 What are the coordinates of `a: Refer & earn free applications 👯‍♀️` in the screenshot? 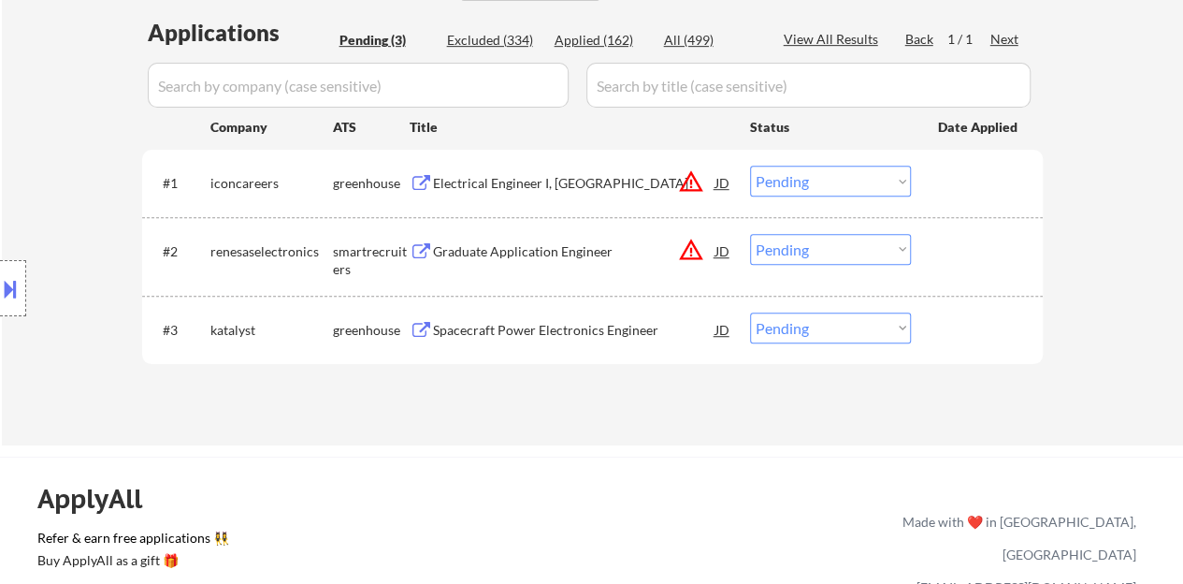 It's located at (274, 541).